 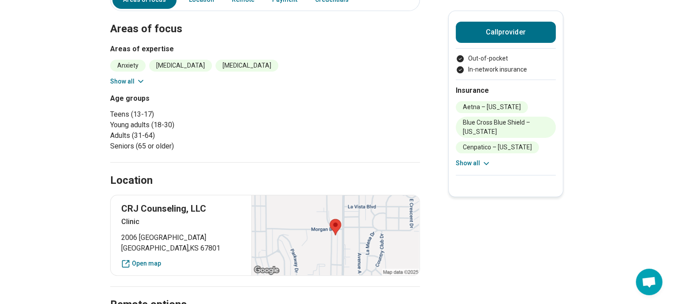 I want to click on h3: Age groups, so click(x=186, y=99).